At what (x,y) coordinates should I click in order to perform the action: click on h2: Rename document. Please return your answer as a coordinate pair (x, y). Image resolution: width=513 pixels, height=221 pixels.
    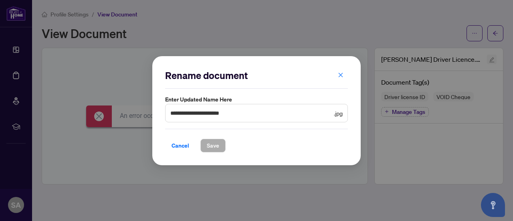
    Looking at the image, I should click on (257, 75).